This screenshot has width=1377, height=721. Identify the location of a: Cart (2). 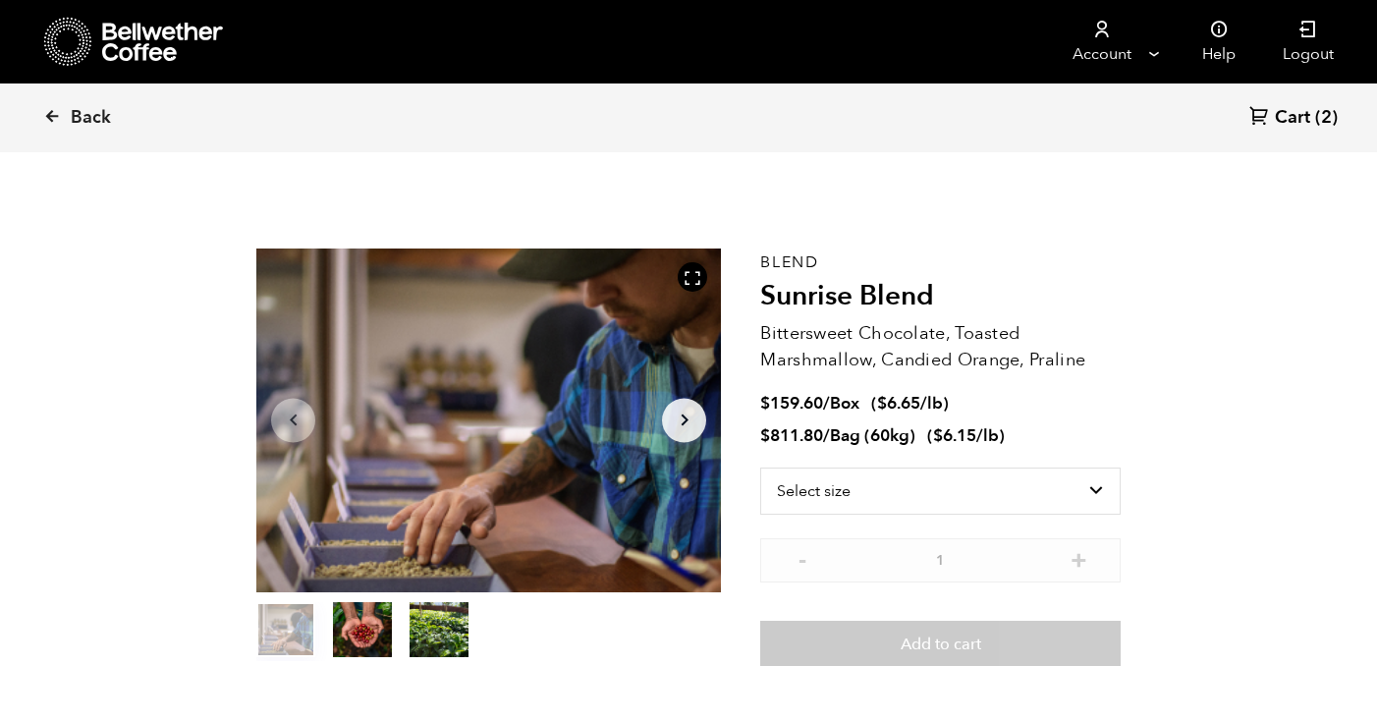
(1293, 118).